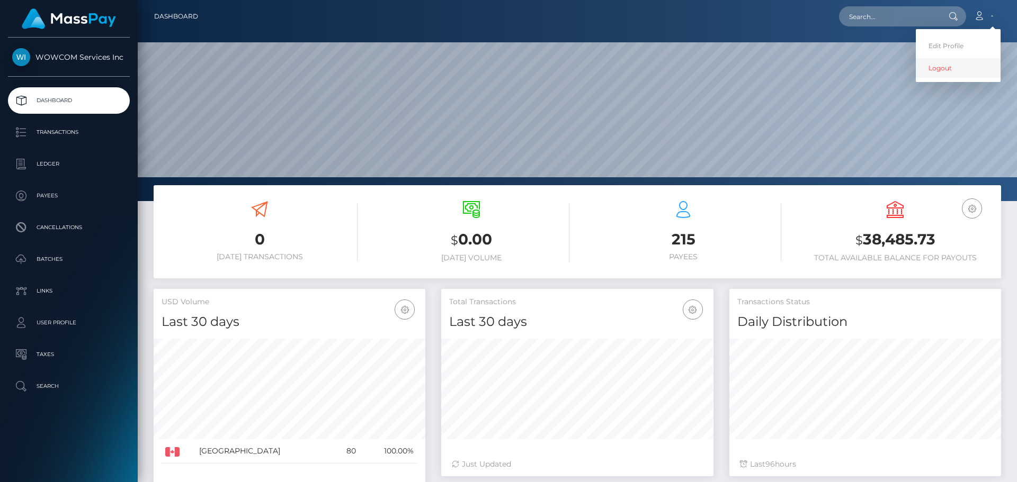 The width and height of the screenshot is (1017, 482). Describe the element at coordinates (69, 291) in the screenshot. I see `p: Links` at that location.